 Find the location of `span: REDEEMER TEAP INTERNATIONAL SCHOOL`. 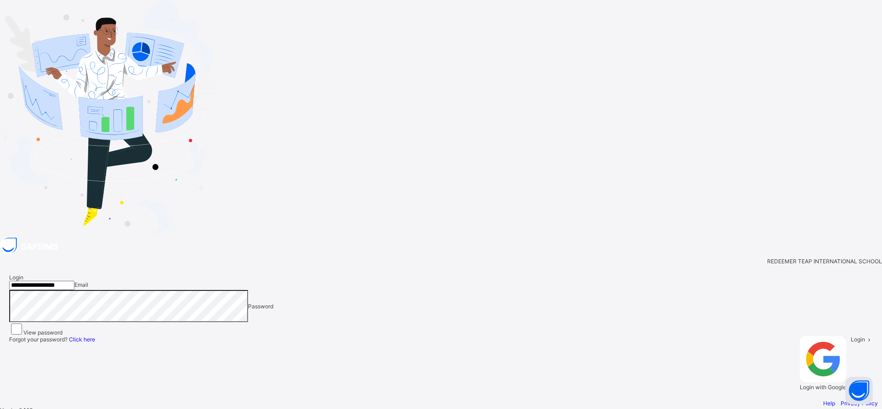

span: REDEEMER TEAP INTERNATIONAL SCHOOL is located at coordinates (824, 261).